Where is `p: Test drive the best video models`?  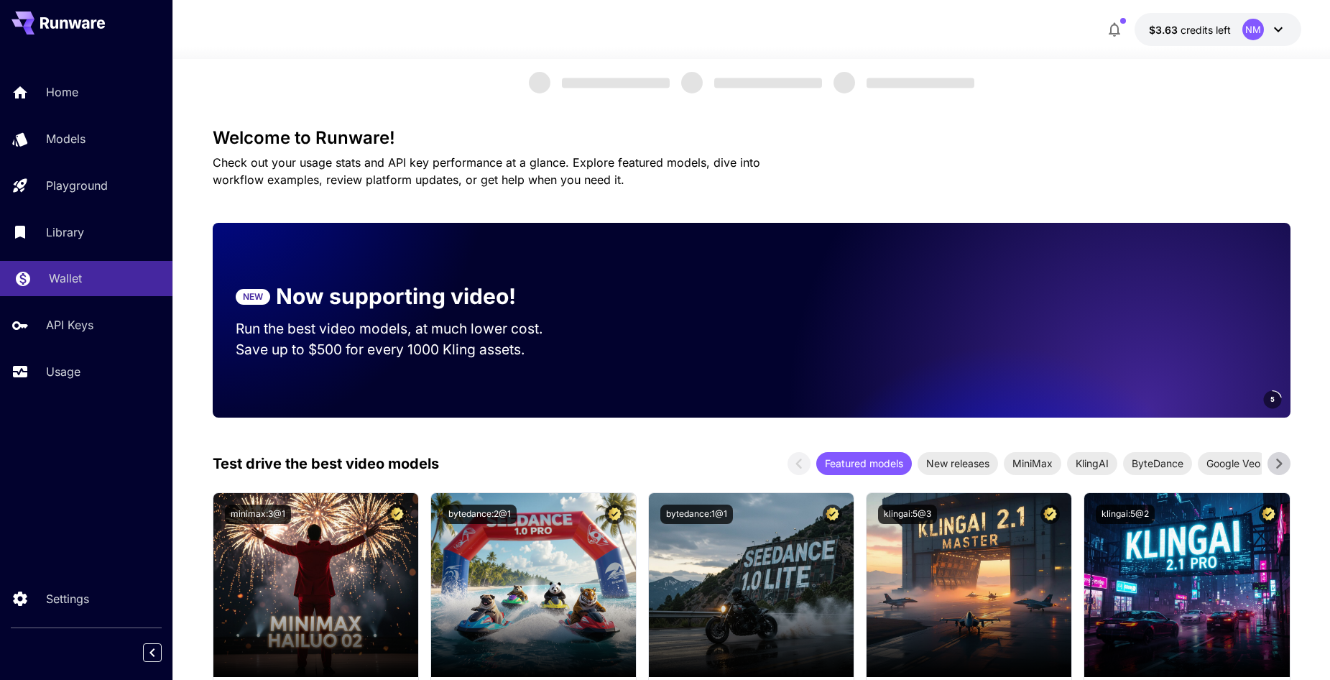 p: Test drive the best video models is located at coordinates (326, 464).